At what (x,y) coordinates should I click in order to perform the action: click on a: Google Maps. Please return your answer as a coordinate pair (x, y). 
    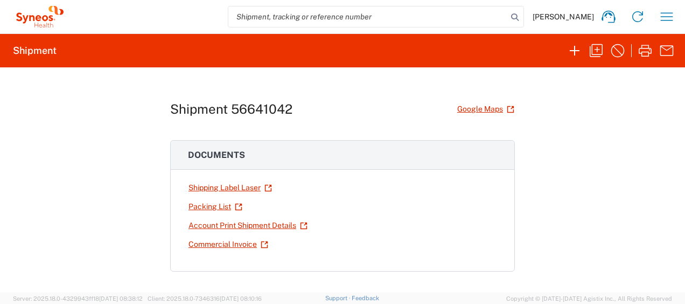
    Looking at the image, I should click on (486, 109).